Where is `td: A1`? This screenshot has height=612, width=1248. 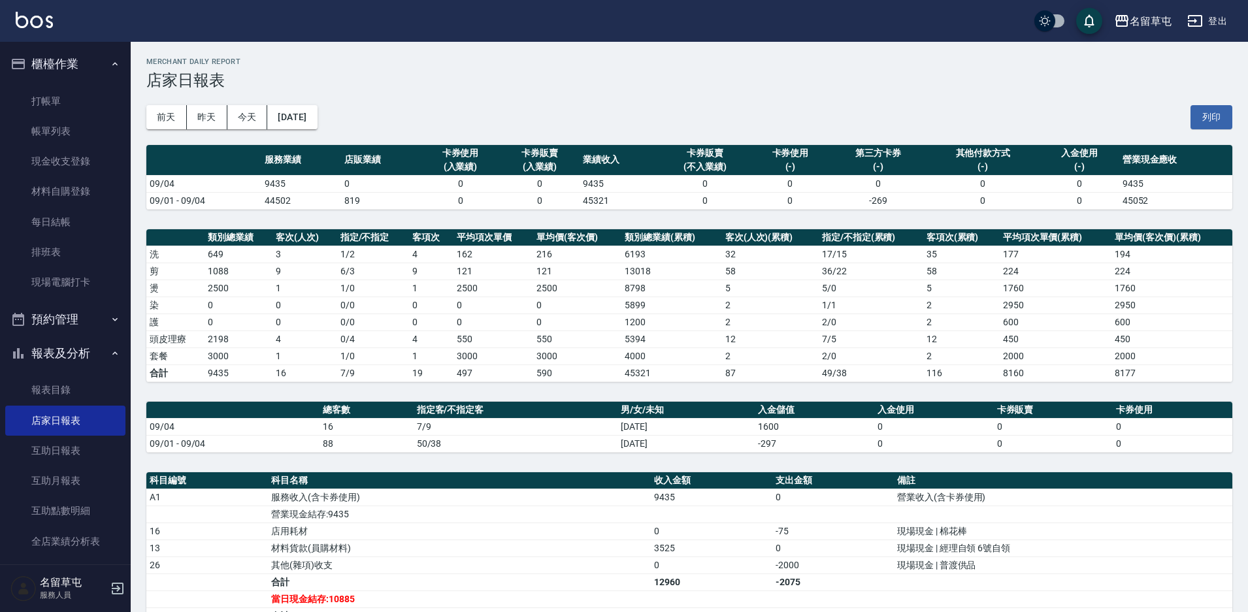
td: A1 is located at coordinates (207, 497).